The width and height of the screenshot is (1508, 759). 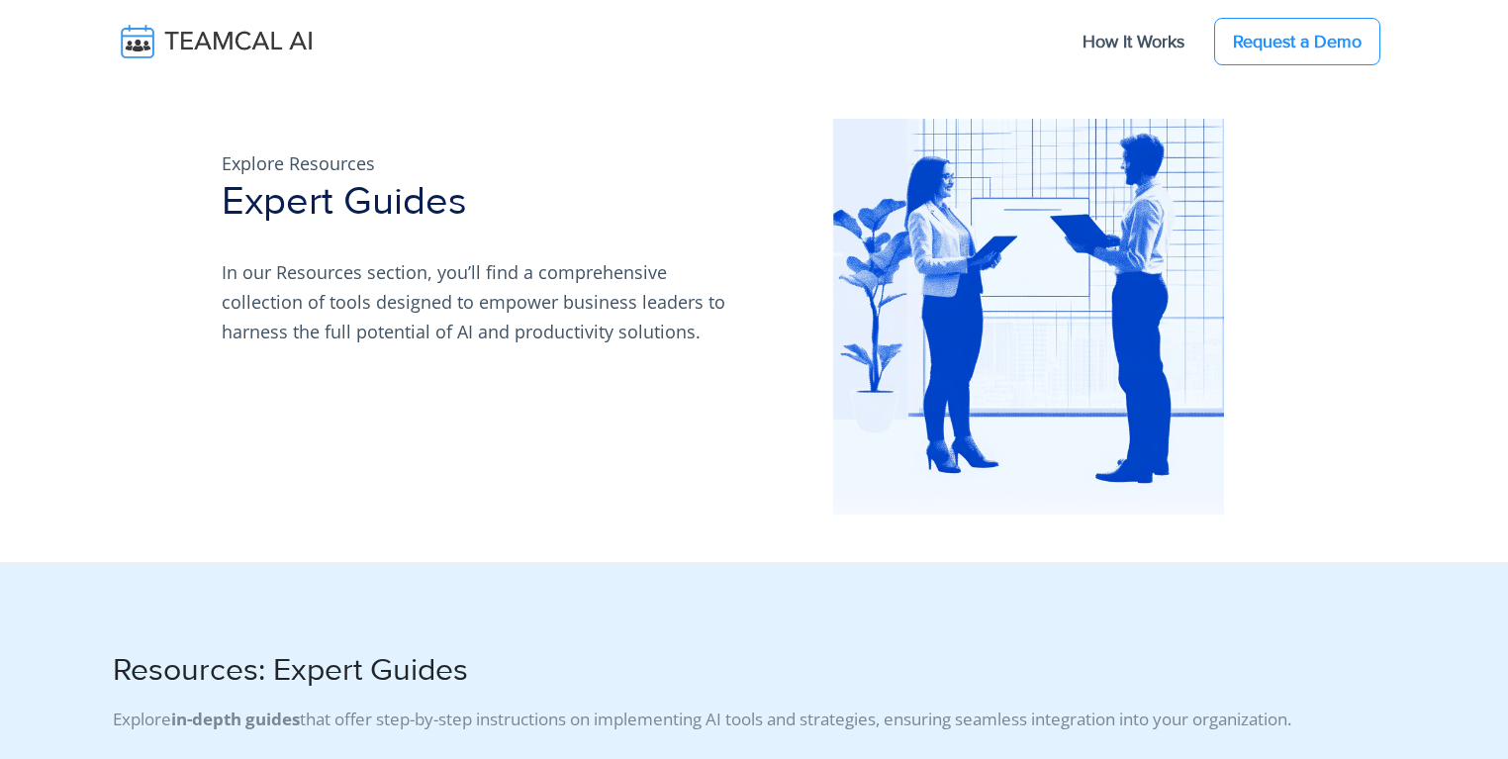 I want to click on h2: Resources: Expert Guides, so click(x=754, y=671).